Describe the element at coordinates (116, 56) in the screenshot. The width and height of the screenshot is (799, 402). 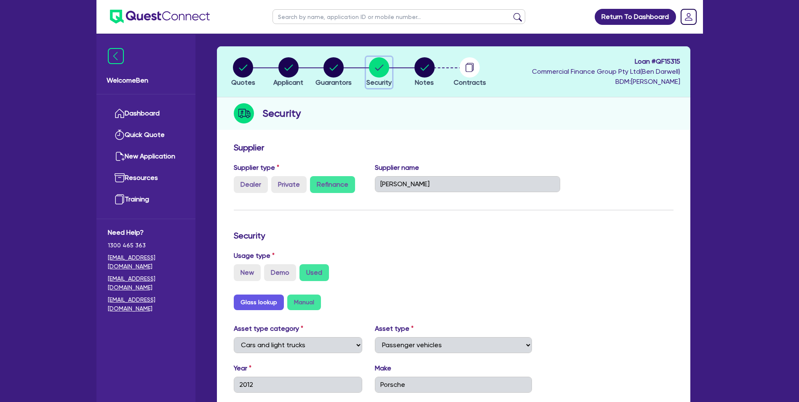
I see `img: icon-menu-close` at that location.